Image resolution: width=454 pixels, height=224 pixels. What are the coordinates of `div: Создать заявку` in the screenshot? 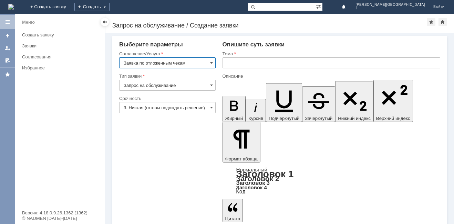 It's located at (61, 35).